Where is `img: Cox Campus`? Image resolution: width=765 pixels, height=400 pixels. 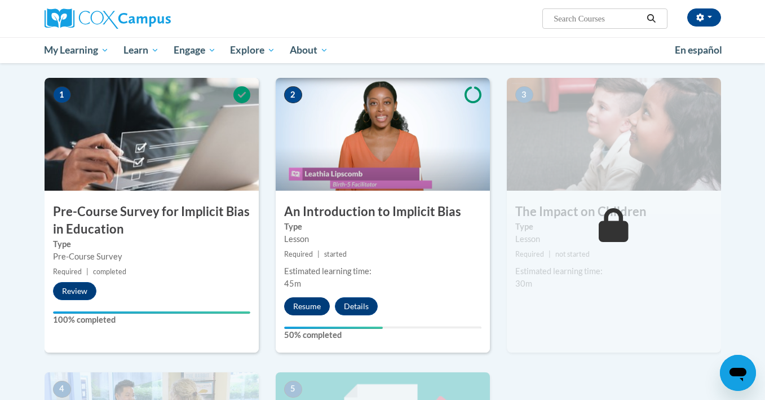 img: Cox Campus is located at coordinates (108, 19).